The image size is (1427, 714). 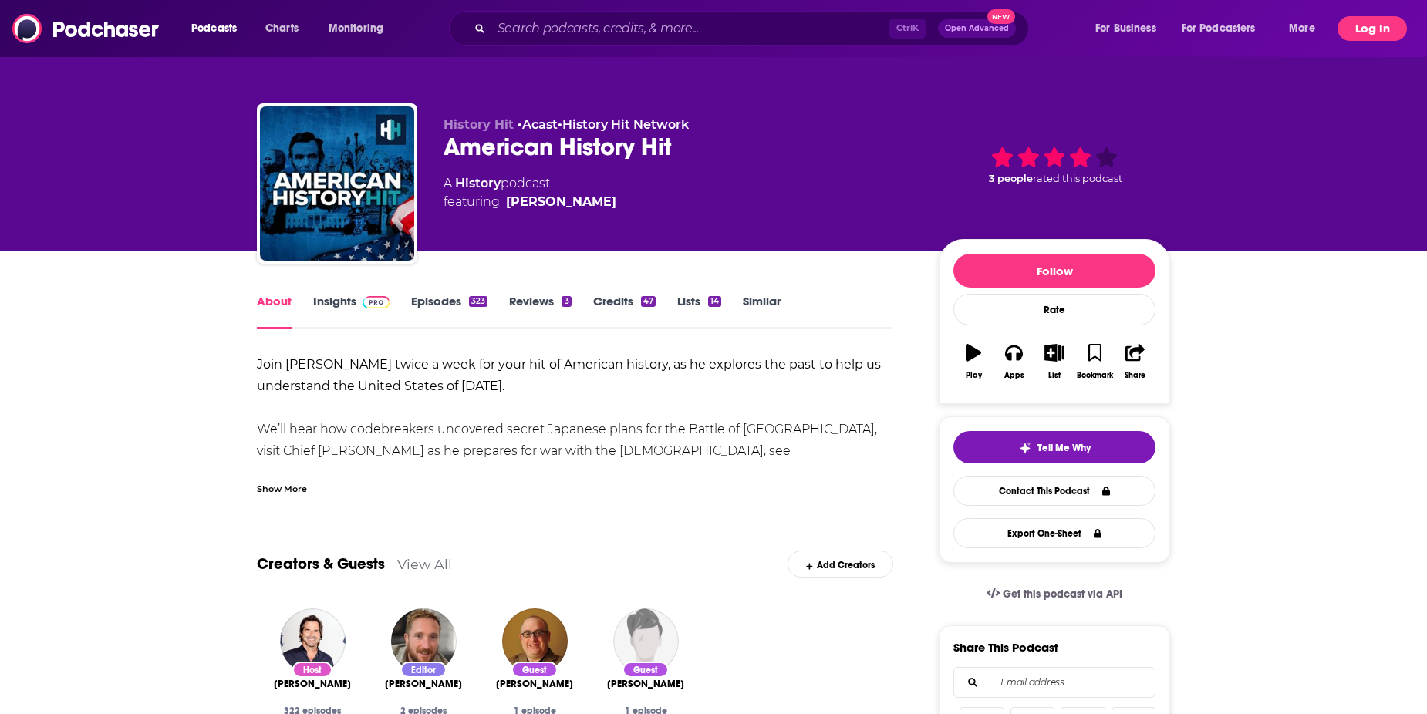 What do you see at coordinates (1062, 594) in the screenshot?
I see `span: Get this podcast via API` at bounding box center [1062, 594].